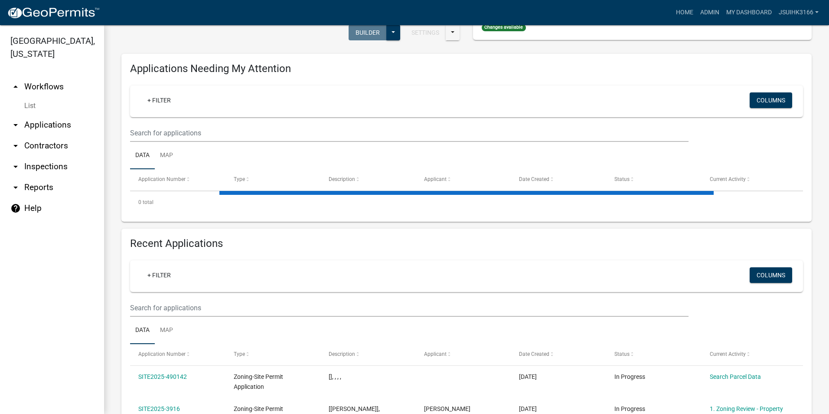 The image size is (829, 414). Describe the element at coordinates (447, 408) in the screenshot. I see `span: Jordan White` at that location.